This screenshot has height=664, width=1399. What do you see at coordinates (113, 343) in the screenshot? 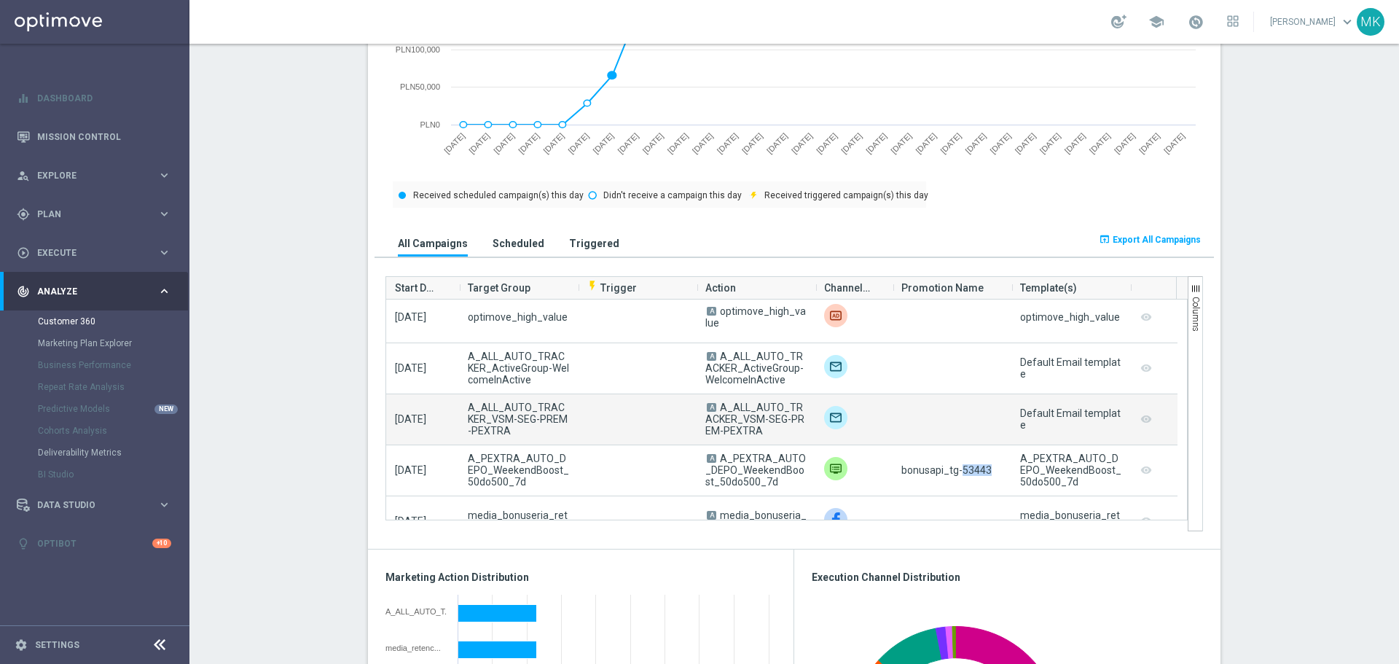
I see `div: Marketing Plan Explorer` at bounding box center [113, 343].